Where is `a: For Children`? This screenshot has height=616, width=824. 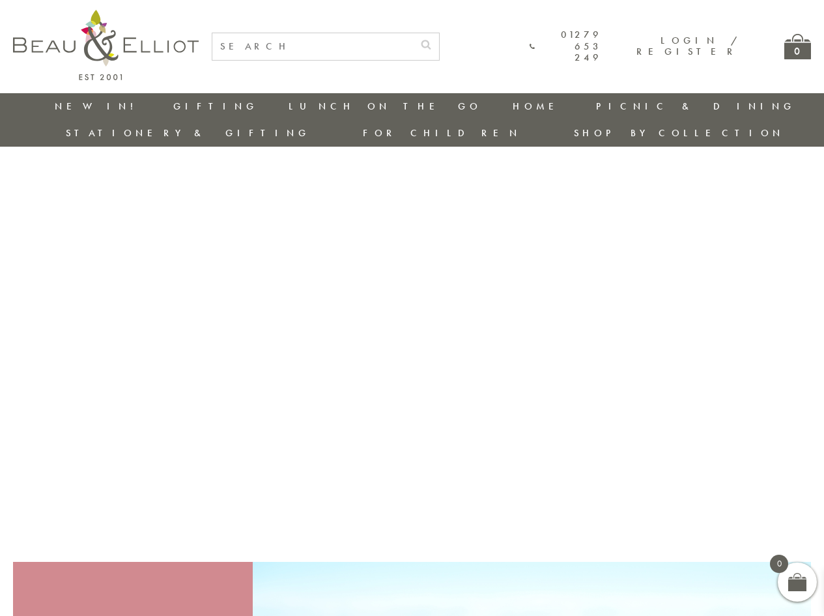 a: For Children is located at coordinates (442, 133).